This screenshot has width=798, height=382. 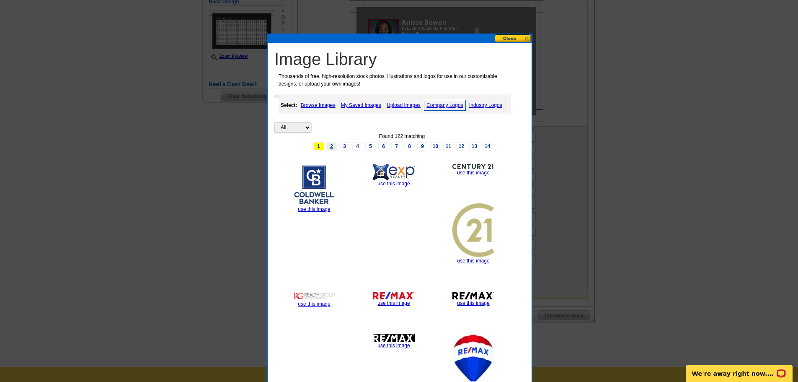 What do you see at coordinates (319, 146) in the screenshot?
I see `span: 1` at bounding box center [319, 146].